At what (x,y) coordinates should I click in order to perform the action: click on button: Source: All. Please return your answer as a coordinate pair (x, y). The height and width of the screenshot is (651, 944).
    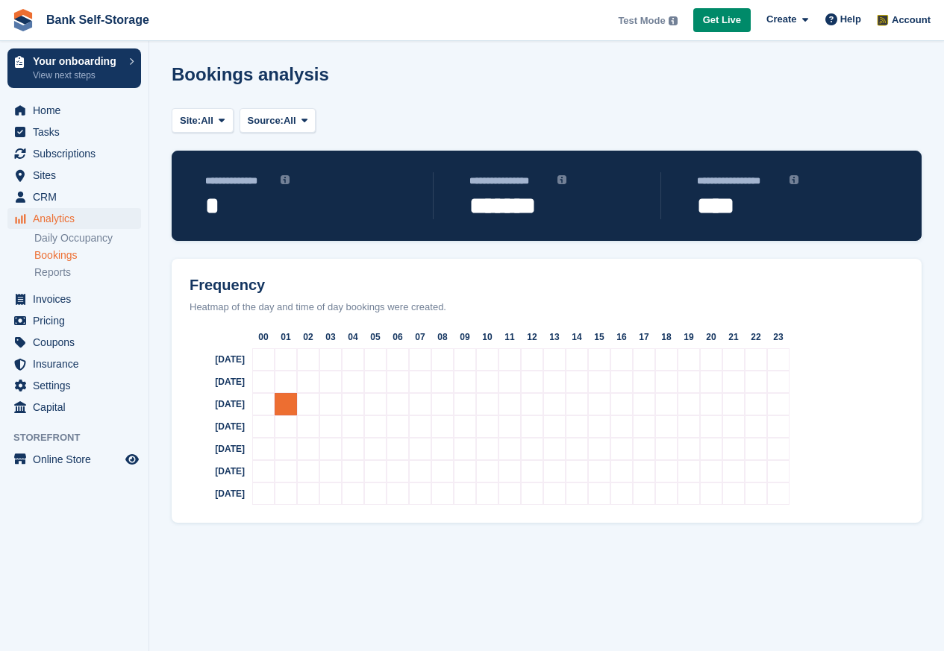
    Looking at the image, I should click on (277, 120).